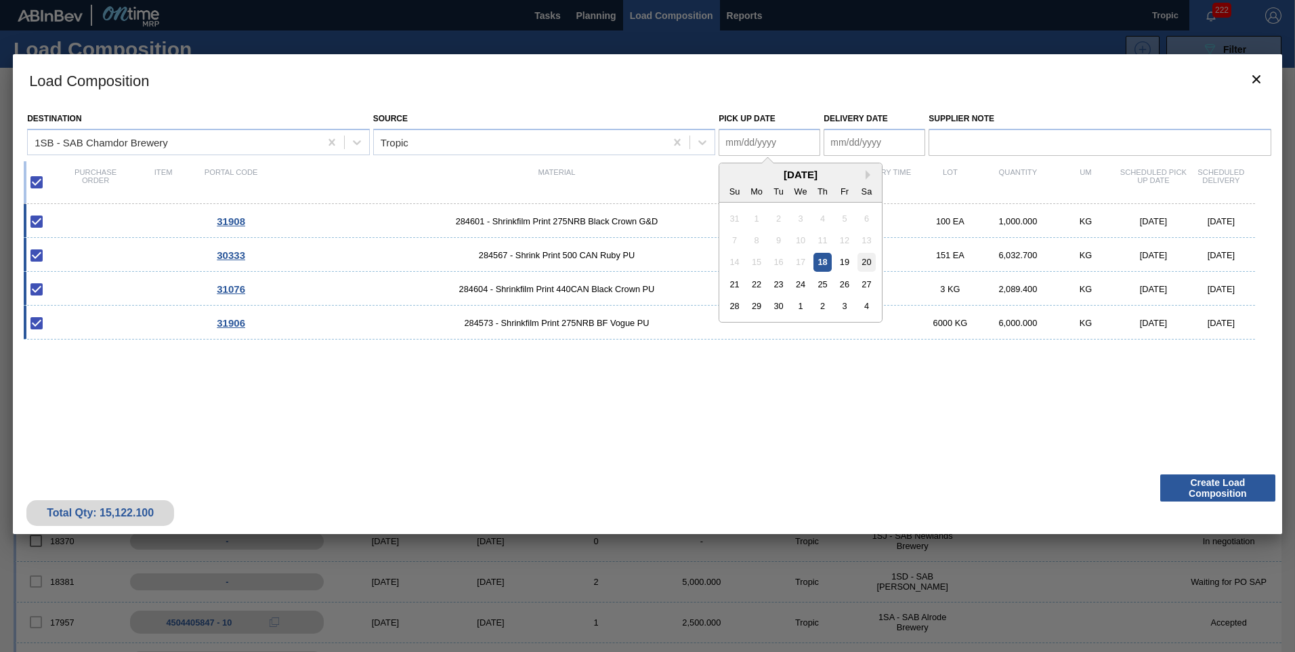 The height and width of the screenshot is (652, 1295). Describe the element at coordinates (822, 240) in the screenshot. I see `div: Not available Thursday, September 11th, 2025` at that location.